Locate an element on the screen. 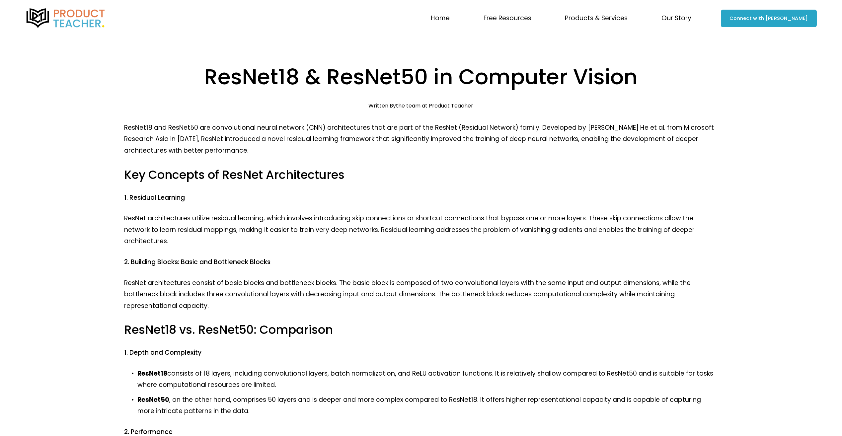 The height and width of the screenshot is (436, 842). a: the team at Product Teacher is located at coordinates (434, 106).